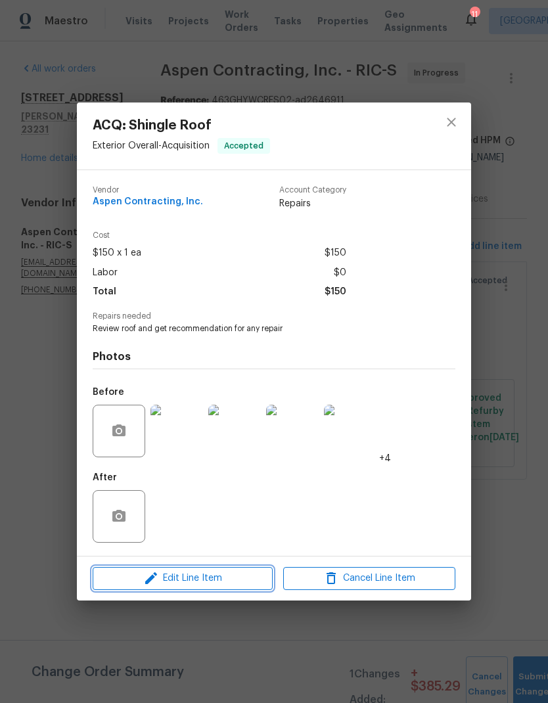  Describe the element at coordinates (220, 235) in the screenshot. I see `span: Cost` at that location.